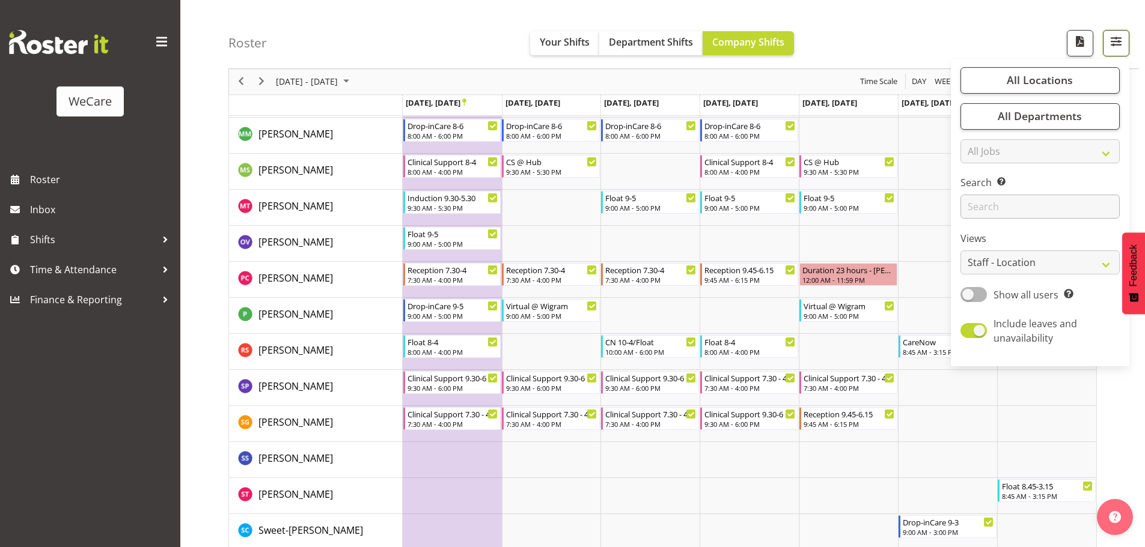 The height and width of the screenshot is (547, 1145). Describe the element at coordinates (749, 419) in the screenshot. I see `div: Sanjita Gurung"s event - Clinical Support 9.30-6 Begin From Thursday, September 25, 2025 at 9:30:...` at that location.